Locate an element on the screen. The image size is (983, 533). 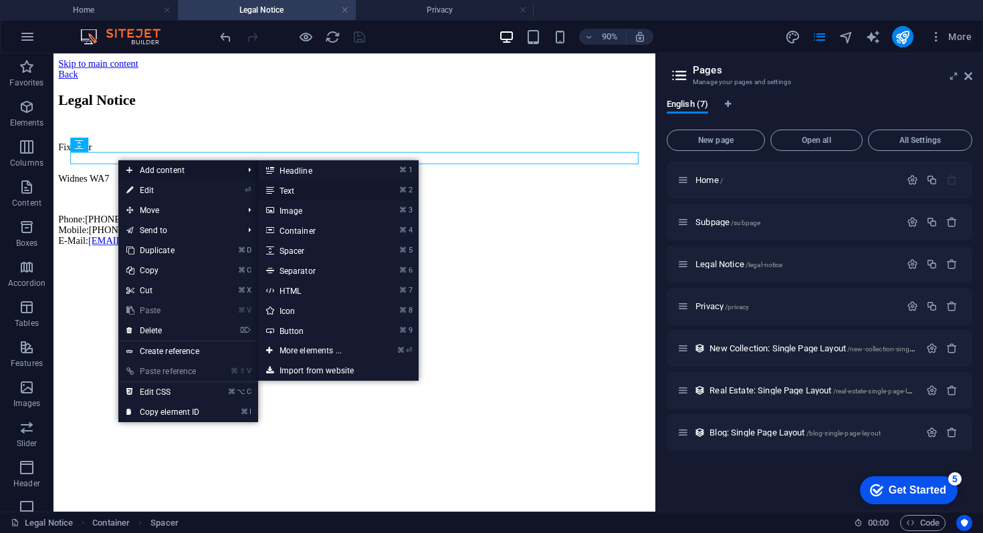
button: publish is located at coordinates (902, 37).